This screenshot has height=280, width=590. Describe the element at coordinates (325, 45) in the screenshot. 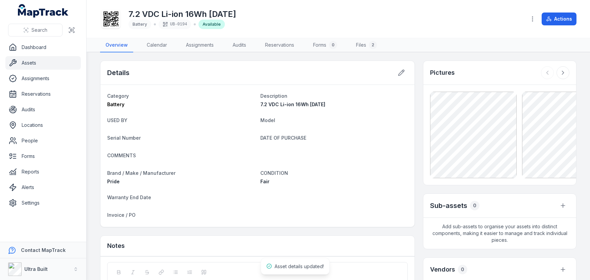

I see `a: Forms0` at that location.